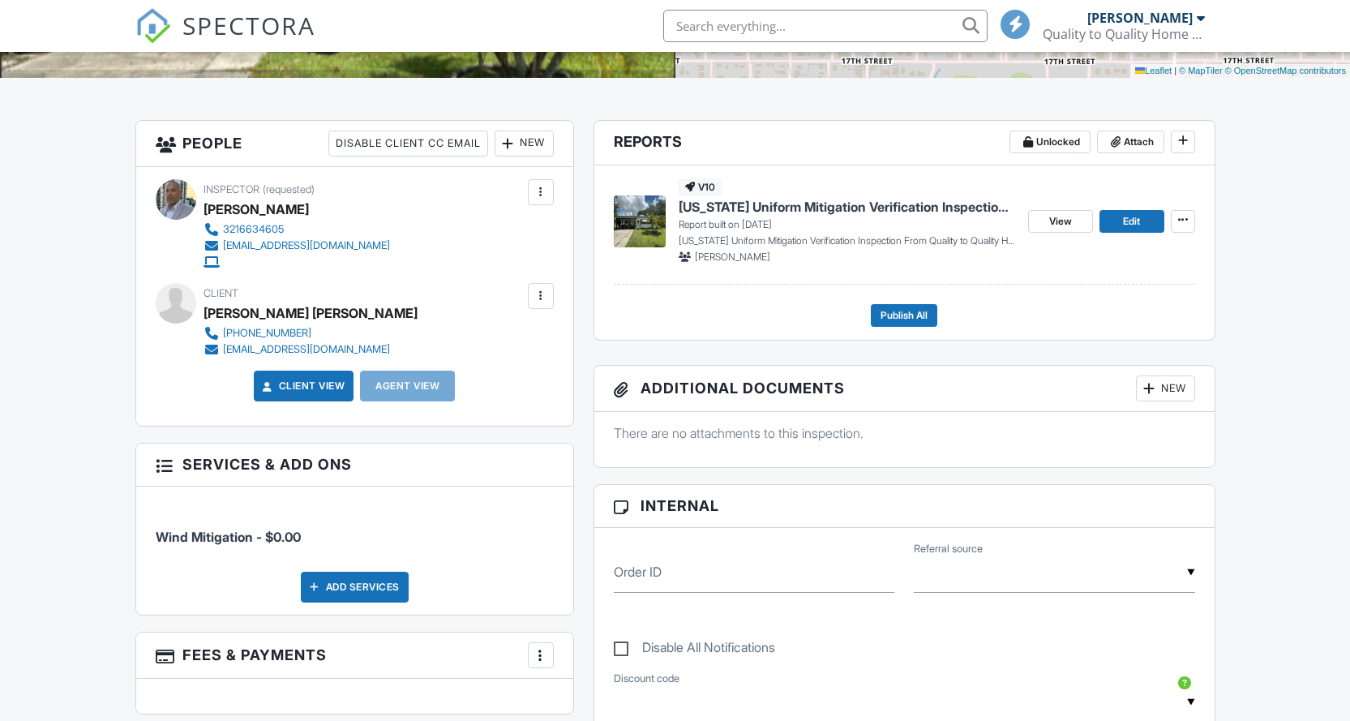  I want to click on span: SPECTORA, so click(249, 25).